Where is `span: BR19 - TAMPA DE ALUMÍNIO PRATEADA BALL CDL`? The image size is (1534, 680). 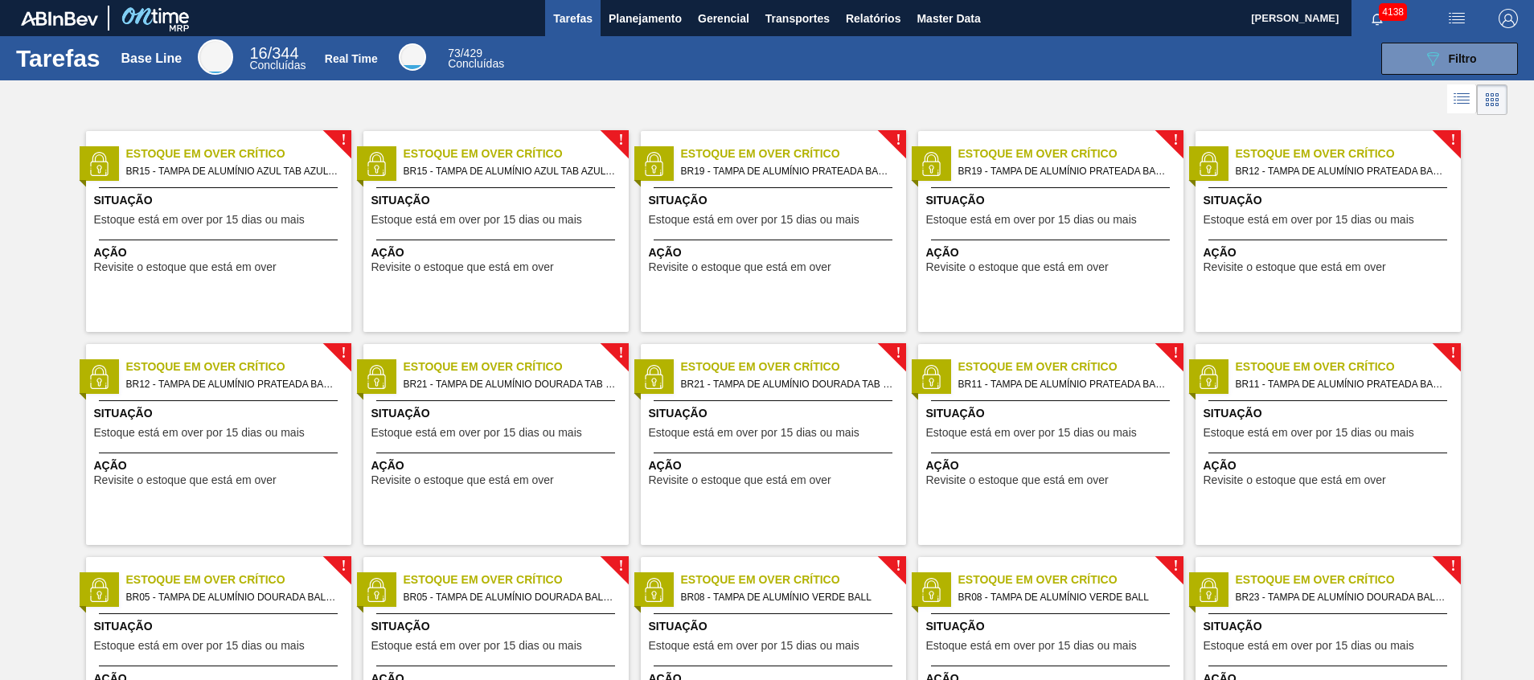
span: BR19 - TAMPA DE ALUMÍNIO PRATEADA BALL CDL is located at coordinates (787, 171).